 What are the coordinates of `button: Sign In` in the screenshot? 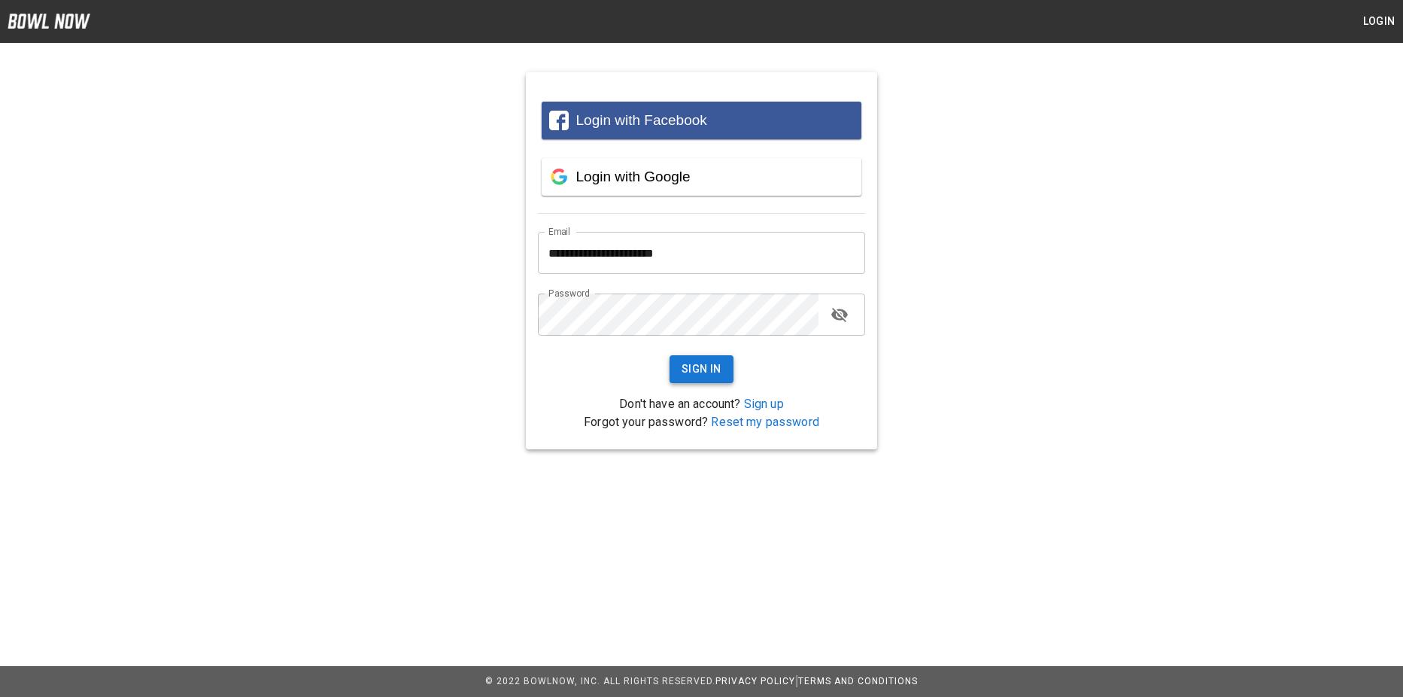 It's located at (701, 369).